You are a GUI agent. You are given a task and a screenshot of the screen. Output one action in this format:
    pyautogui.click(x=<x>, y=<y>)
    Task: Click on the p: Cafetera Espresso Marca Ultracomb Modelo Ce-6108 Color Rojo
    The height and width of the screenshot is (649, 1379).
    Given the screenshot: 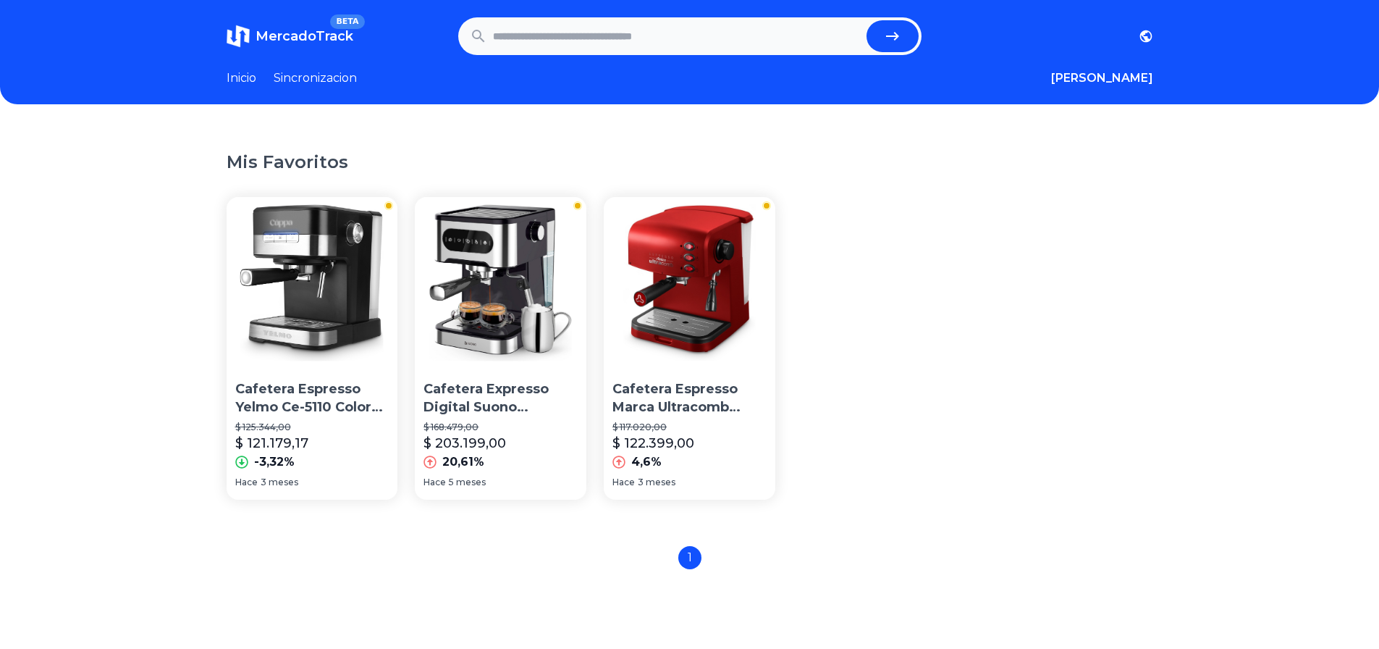 What is the action you would take?
    pyautogui.click(x=689, y=398)
    